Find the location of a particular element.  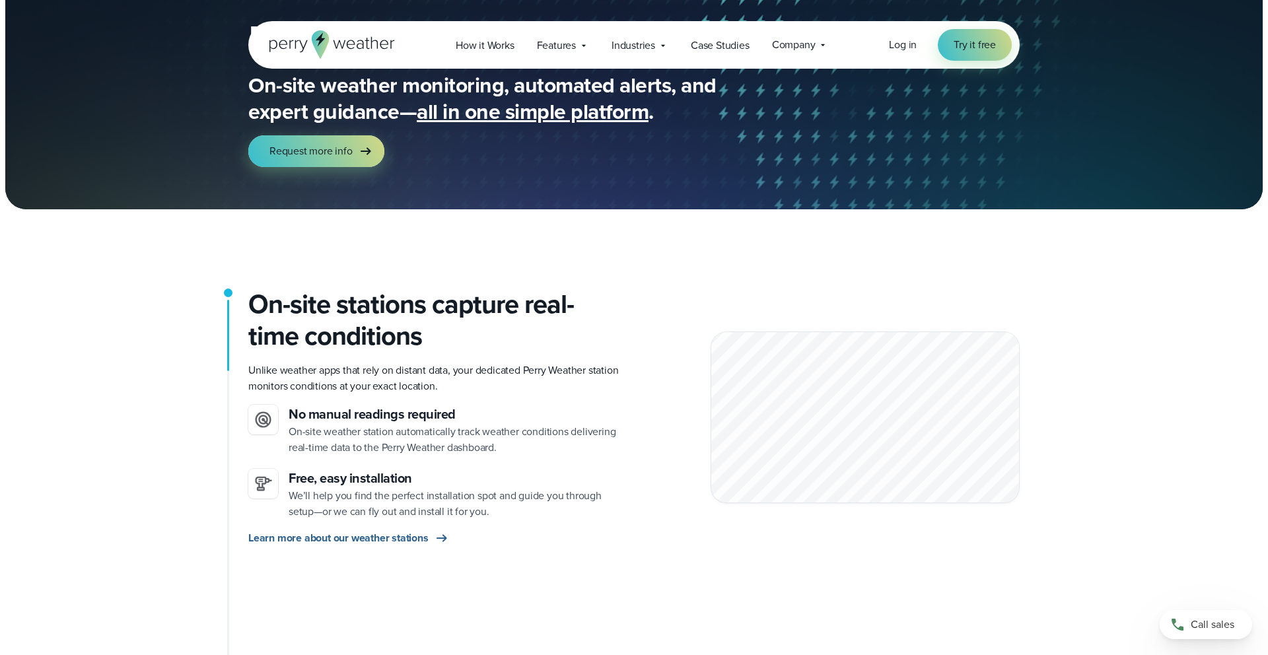

p: We’ll help you find the perfect installation spot and guide you through setup—or we can fly out a... is located at coordinates (456, 504).